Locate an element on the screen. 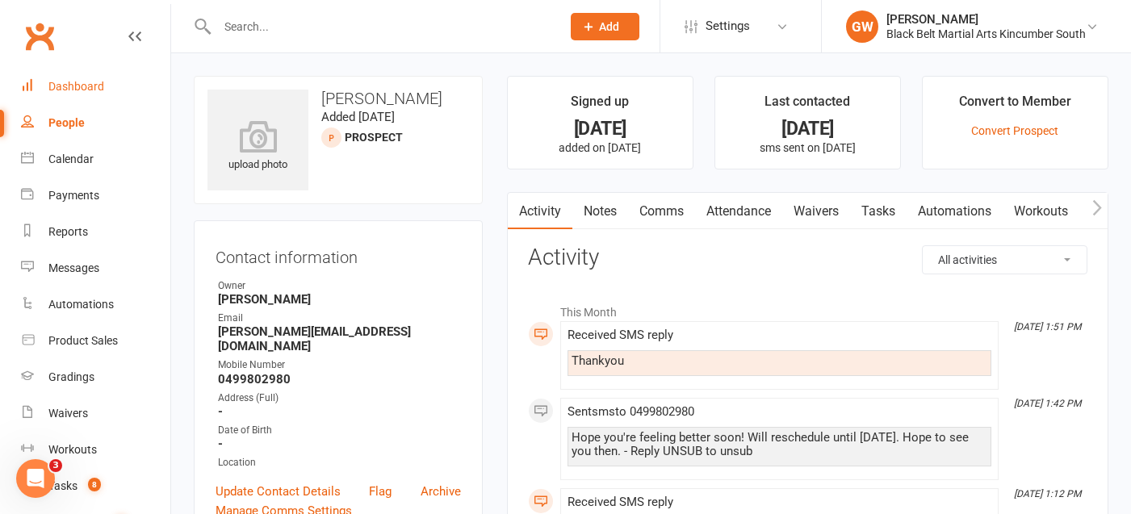 Image resolution: width=1131 pixels, height=514 pixels. a: Payments is located at coordinates (95, 195).